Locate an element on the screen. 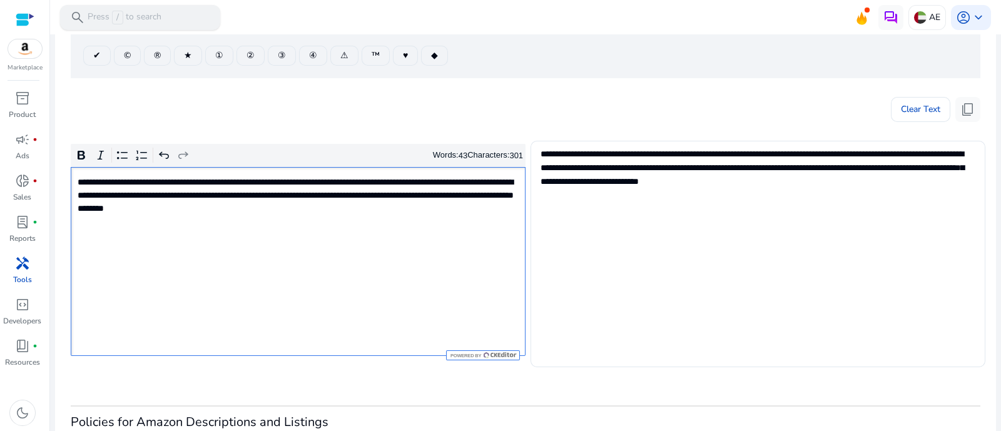  img: ae.svg is located at coordinates (921, 18).